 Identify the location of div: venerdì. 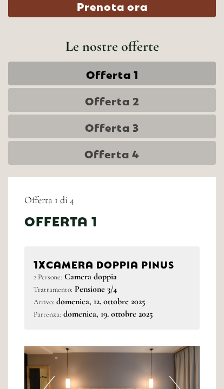
(88, 17).